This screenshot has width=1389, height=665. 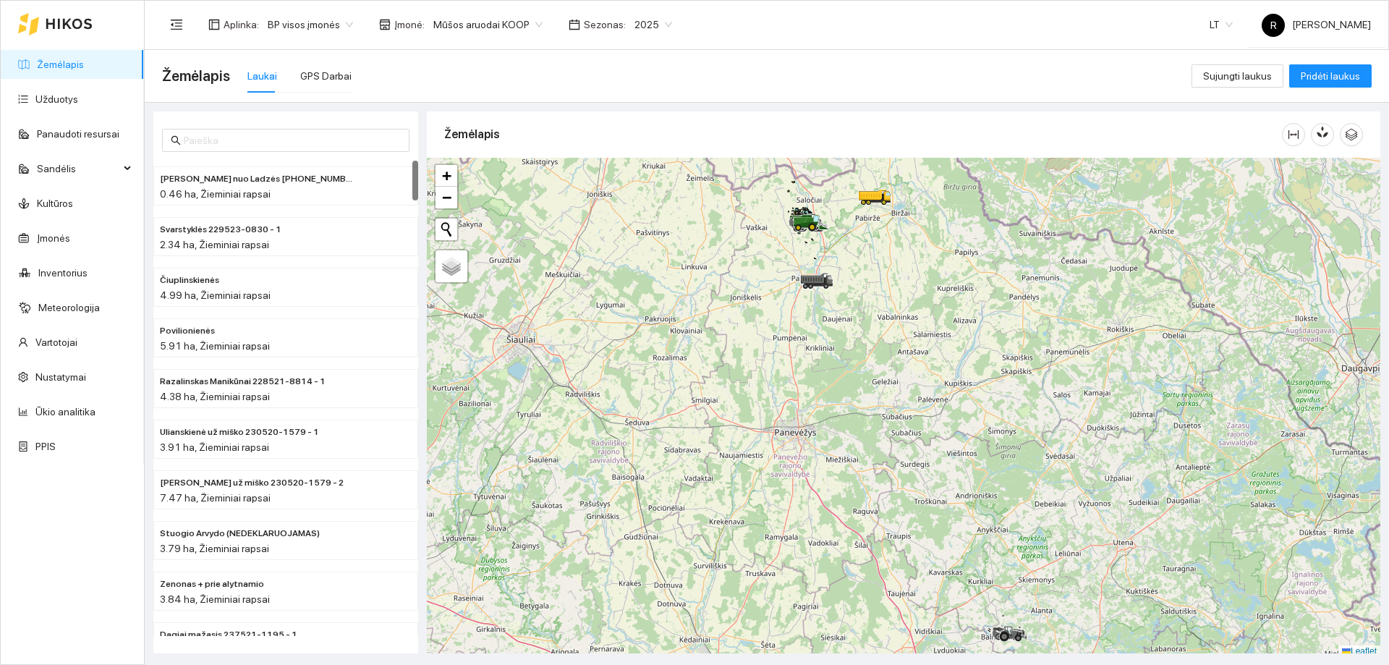 I want to click on span: column-width, so click(x=1294, y=135).